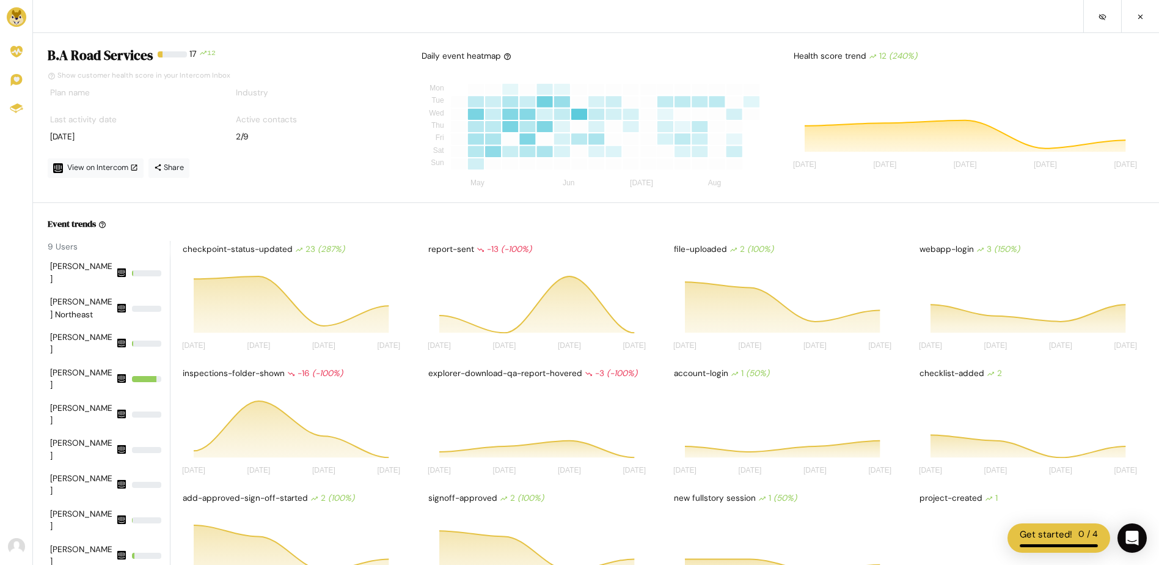 Image resolution: width=1159 pixels, height=565 pixels. What do you see at coordinates (315, 373) in the screenshot?
I see `div: -16` at bounding box center [315, 373].